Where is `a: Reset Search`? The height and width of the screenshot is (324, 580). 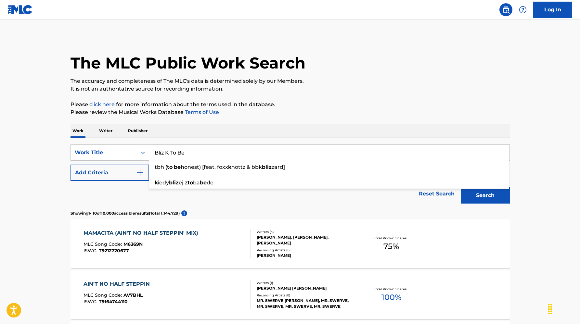 a: Reset Search is located at coordinates (437, 194).